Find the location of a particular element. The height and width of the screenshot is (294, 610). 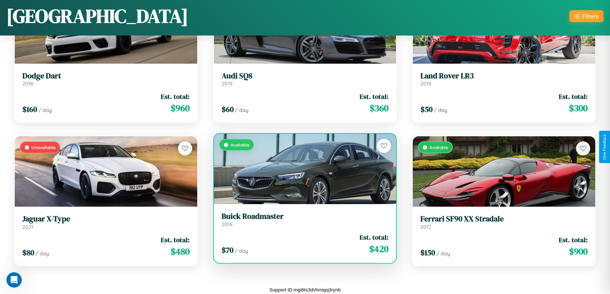

div: Filters is located at coordinates (591, 16).